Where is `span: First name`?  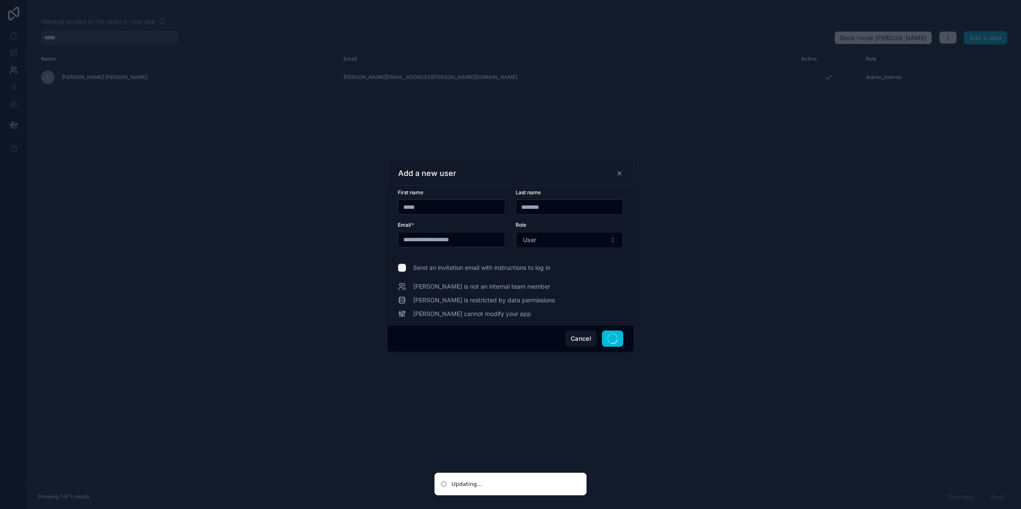 span: First name is located at coordinates (411, 192).